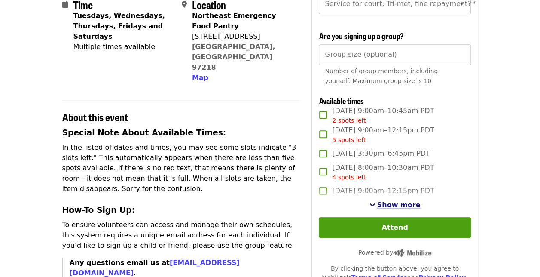  What do you see at coordinates (381, 76) in the screenshot?
I see `span: Number of group members, including yourself. Maximum group size is 10` at bounding box center [381, 76].